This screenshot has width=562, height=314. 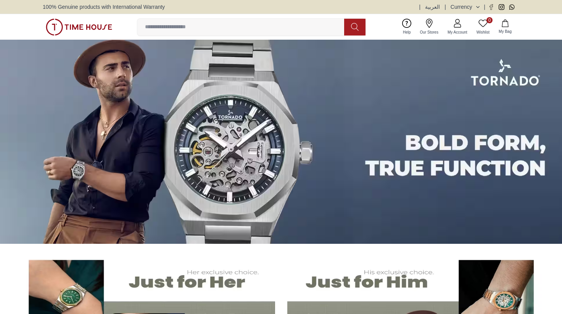 What do you see at coordinates (104, 7) in the screenshot?
I see `span: 100% Genuine products with International Warranty` at bounding box center [104, 7].